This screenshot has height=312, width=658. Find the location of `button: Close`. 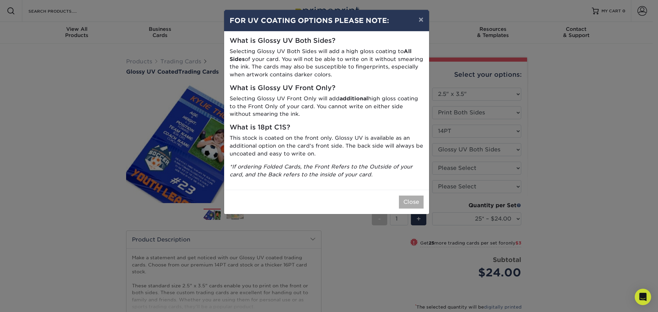

button: Close is located at coordinates (411, 202).